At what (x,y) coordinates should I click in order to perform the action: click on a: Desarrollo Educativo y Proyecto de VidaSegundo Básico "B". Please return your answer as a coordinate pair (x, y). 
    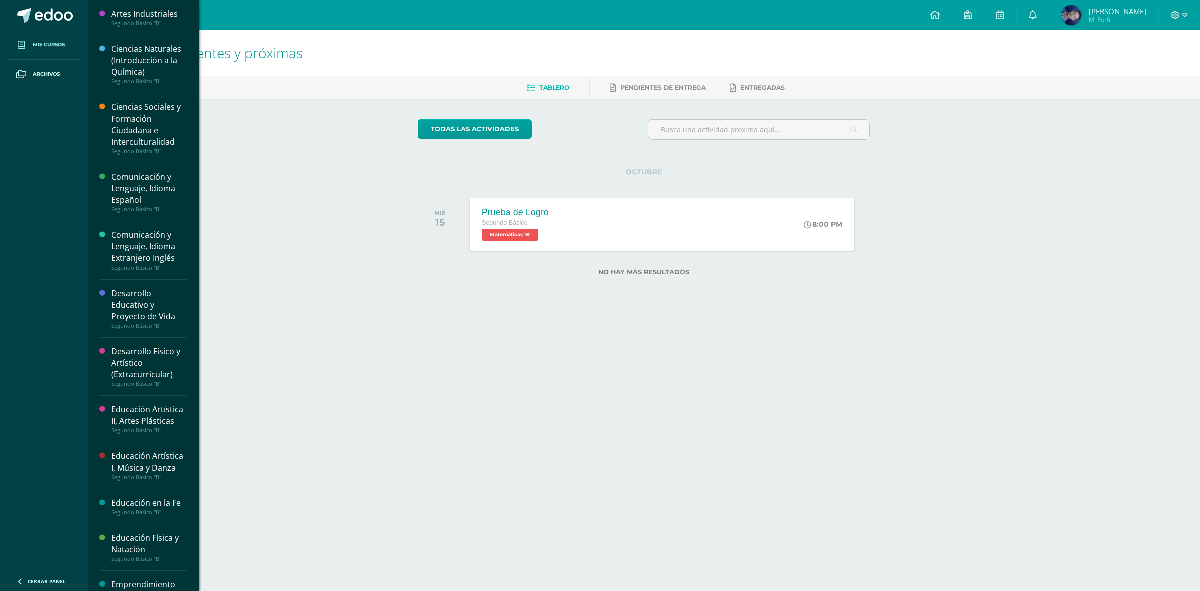
    Looking at the image, I should click on (150, 308).